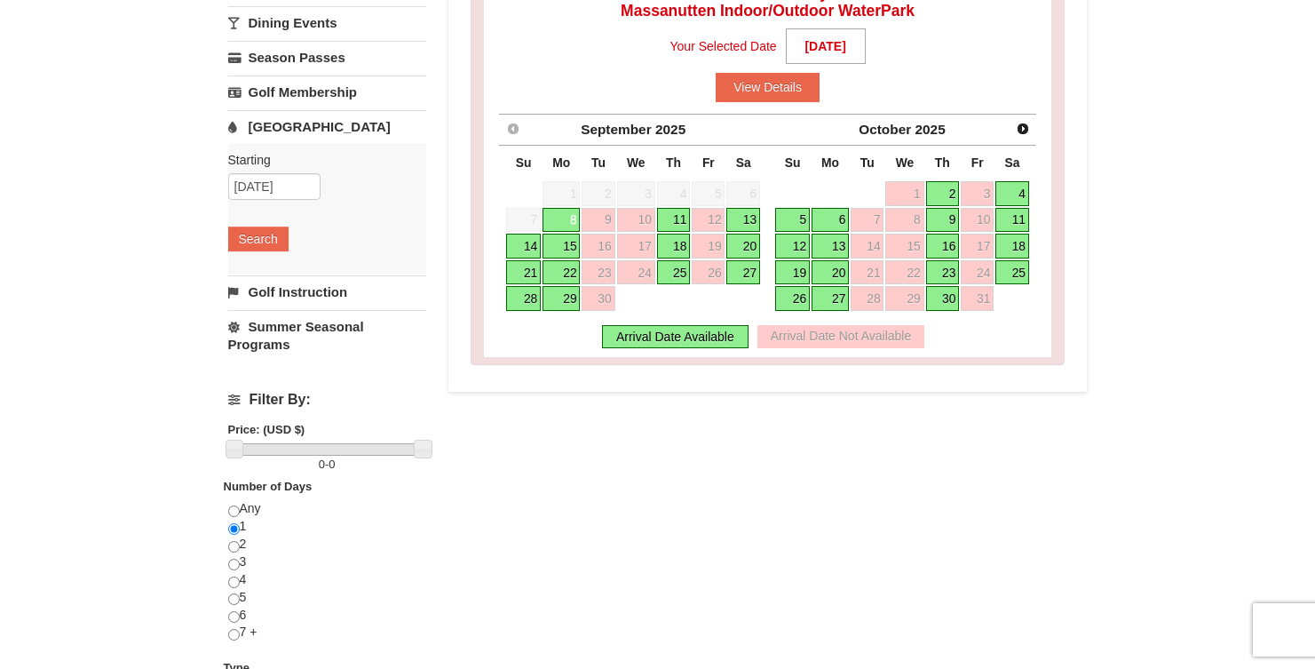 The height and width of the screenshot is (669, 1315). What do you see at coordinates (977, 194) in the screenshot?
I see `a: 3` at bounding box center [977, 194].